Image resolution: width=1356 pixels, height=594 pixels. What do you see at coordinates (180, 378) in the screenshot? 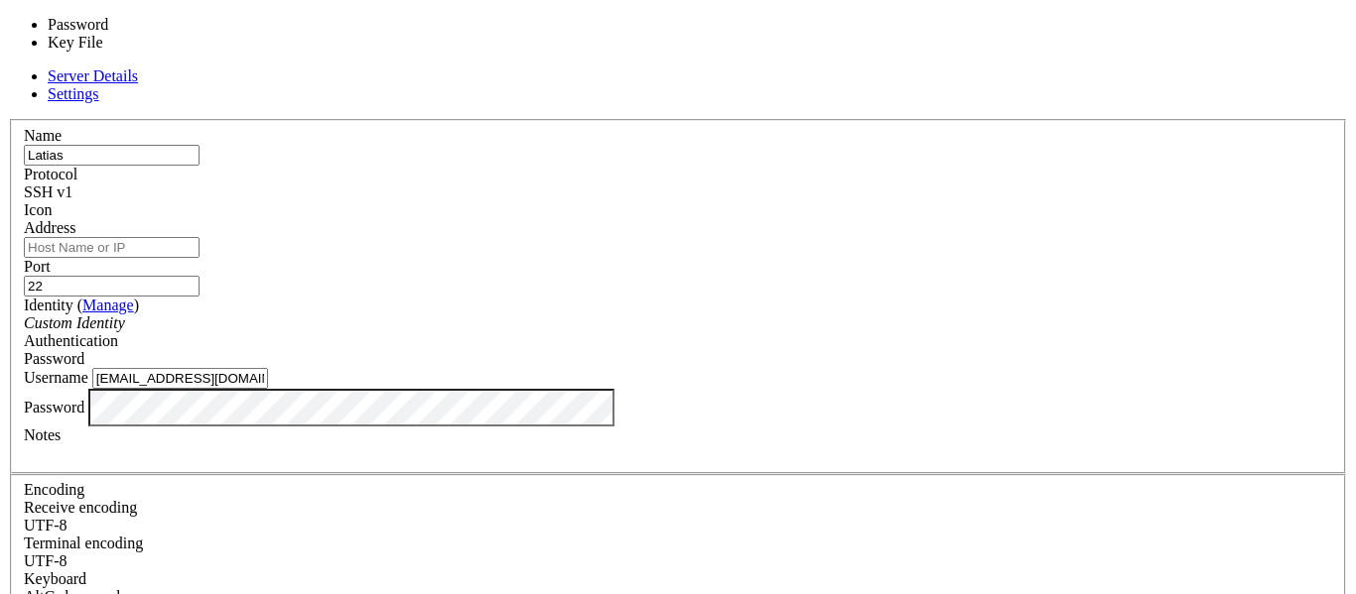
I see `input: Login Username` at bounding box center [180, 378].